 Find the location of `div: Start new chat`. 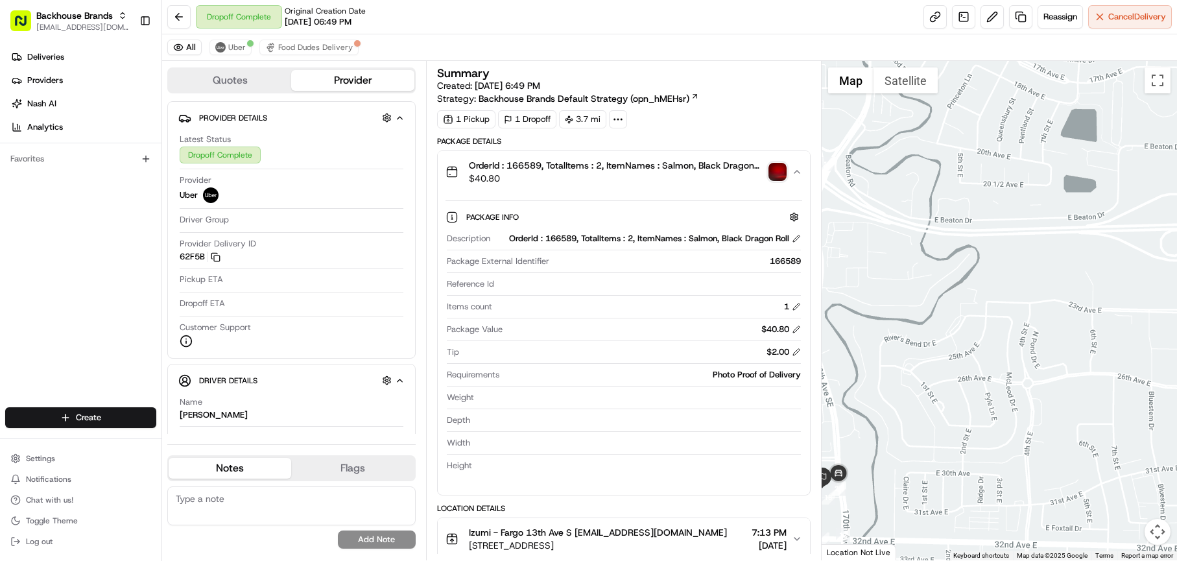

div: Start new chat is located at coordinates (136, 131).